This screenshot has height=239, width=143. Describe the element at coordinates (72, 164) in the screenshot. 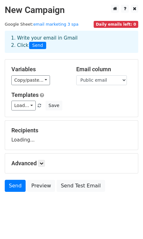

I see `h5: Advanced` at that location.